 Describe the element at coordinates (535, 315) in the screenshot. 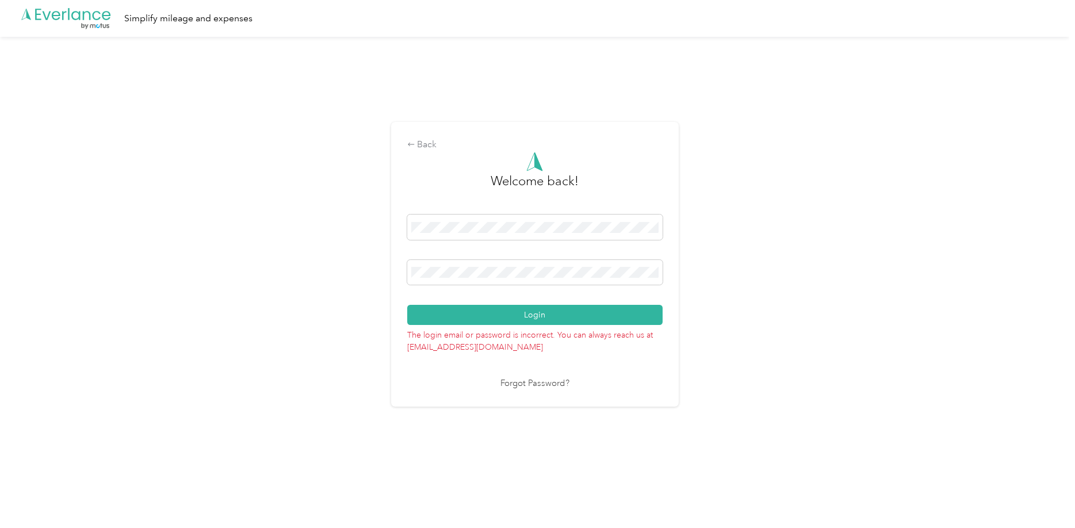

I see `button: Login` at that location.